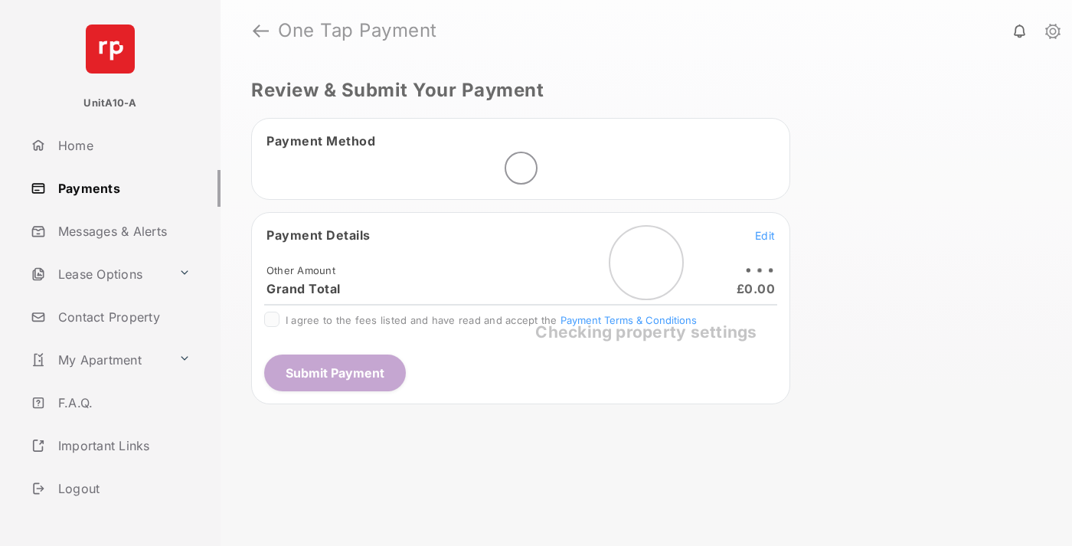  Describe the element at coordinates (98, 360) in the screenshot. I see `a: My Apartment` at that location.